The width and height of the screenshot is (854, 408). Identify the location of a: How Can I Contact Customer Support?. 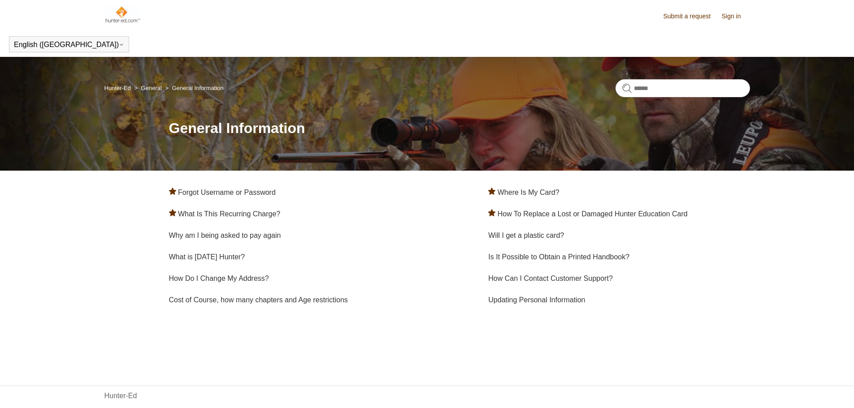
(550, 278).